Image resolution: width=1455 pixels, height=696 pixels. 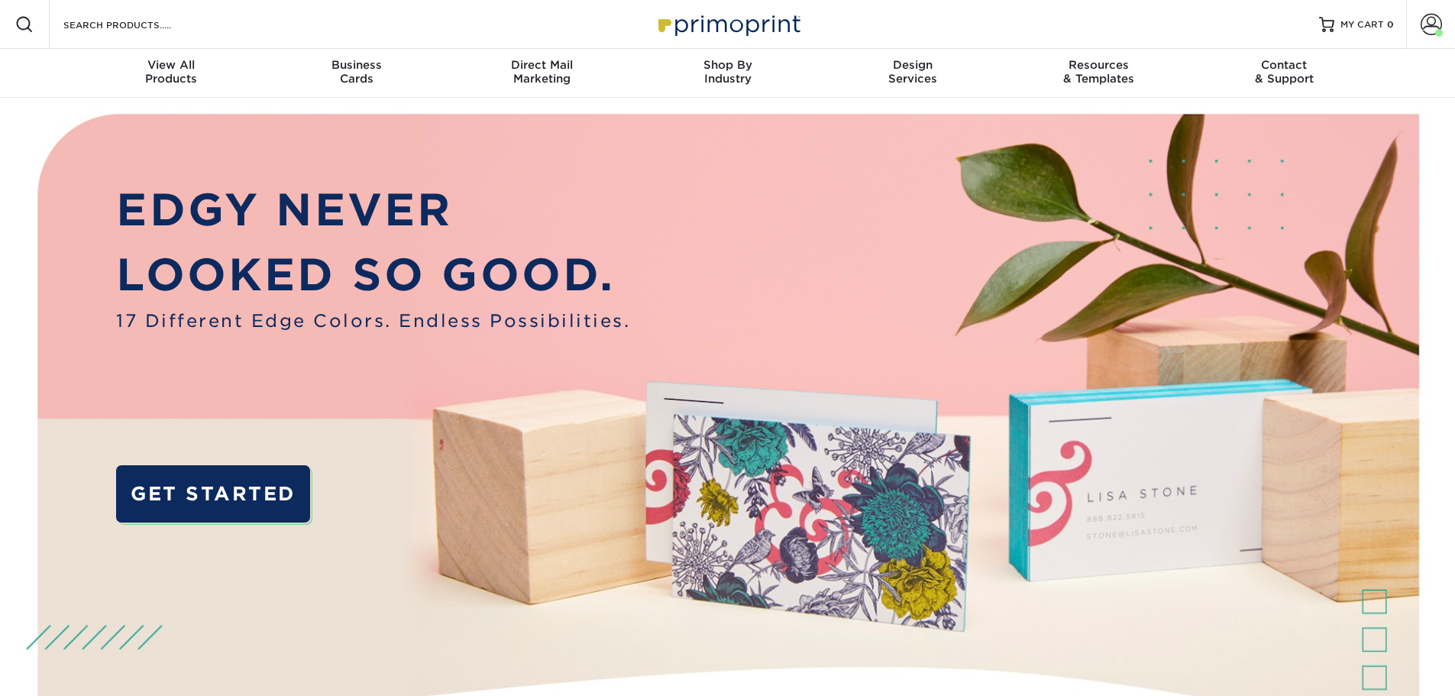 I want to click on span: Resources, so click(x=1099, y=65).